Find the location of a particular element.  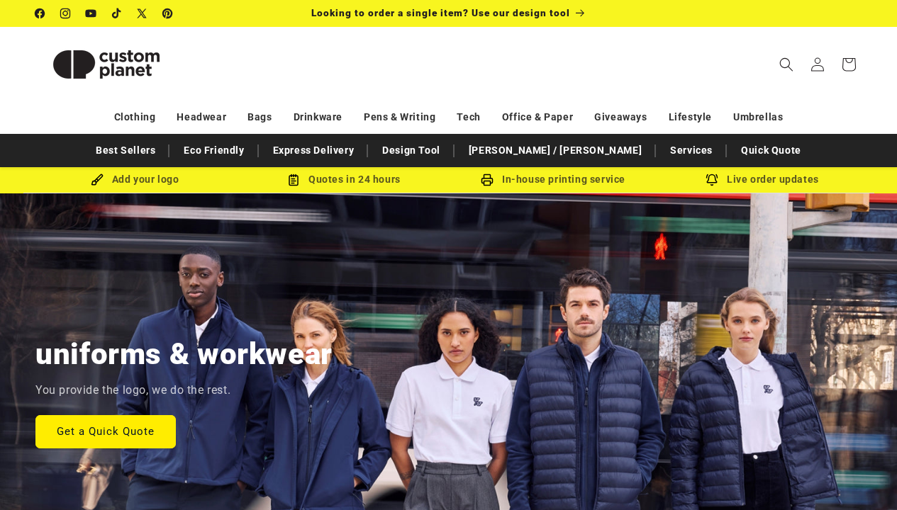

a: Best Sellers is located at coordinates (125, 150).